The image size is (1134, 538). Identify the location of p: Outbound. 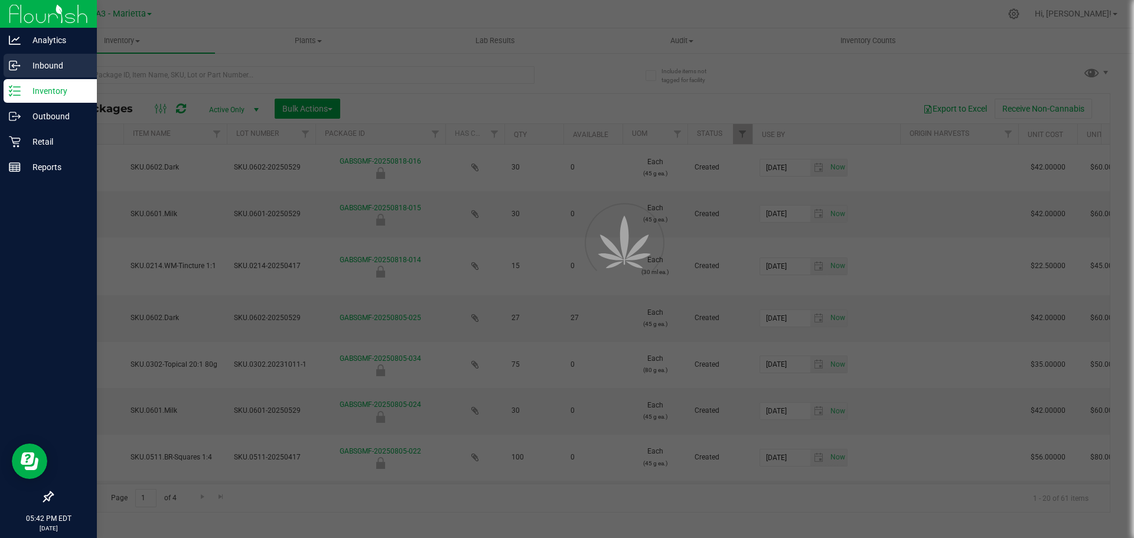
(56, 116).